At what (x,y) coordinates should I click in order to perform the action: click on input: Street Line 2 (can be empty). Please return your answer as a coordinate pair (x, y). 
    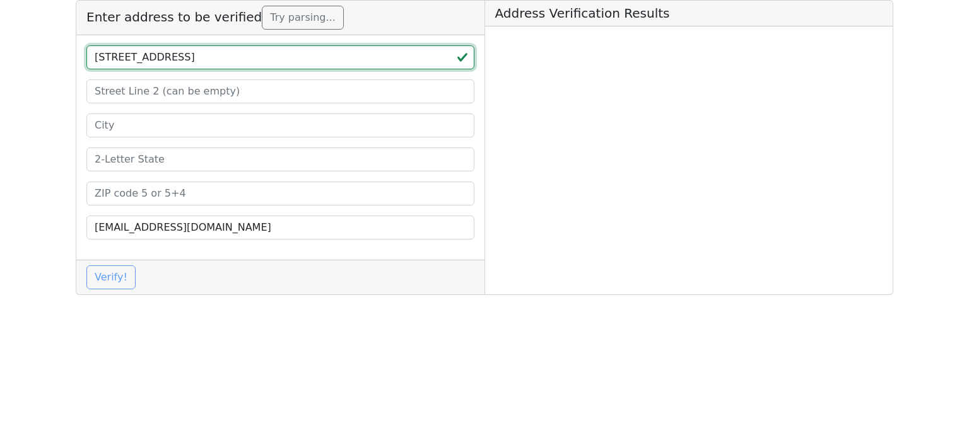
    Looking at the image, I should click on (280, 91).